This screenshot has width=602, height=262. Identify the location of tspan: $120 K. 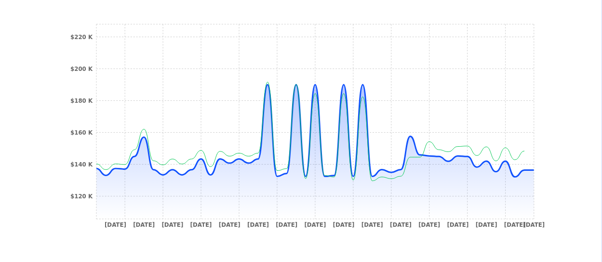
(81, 196).